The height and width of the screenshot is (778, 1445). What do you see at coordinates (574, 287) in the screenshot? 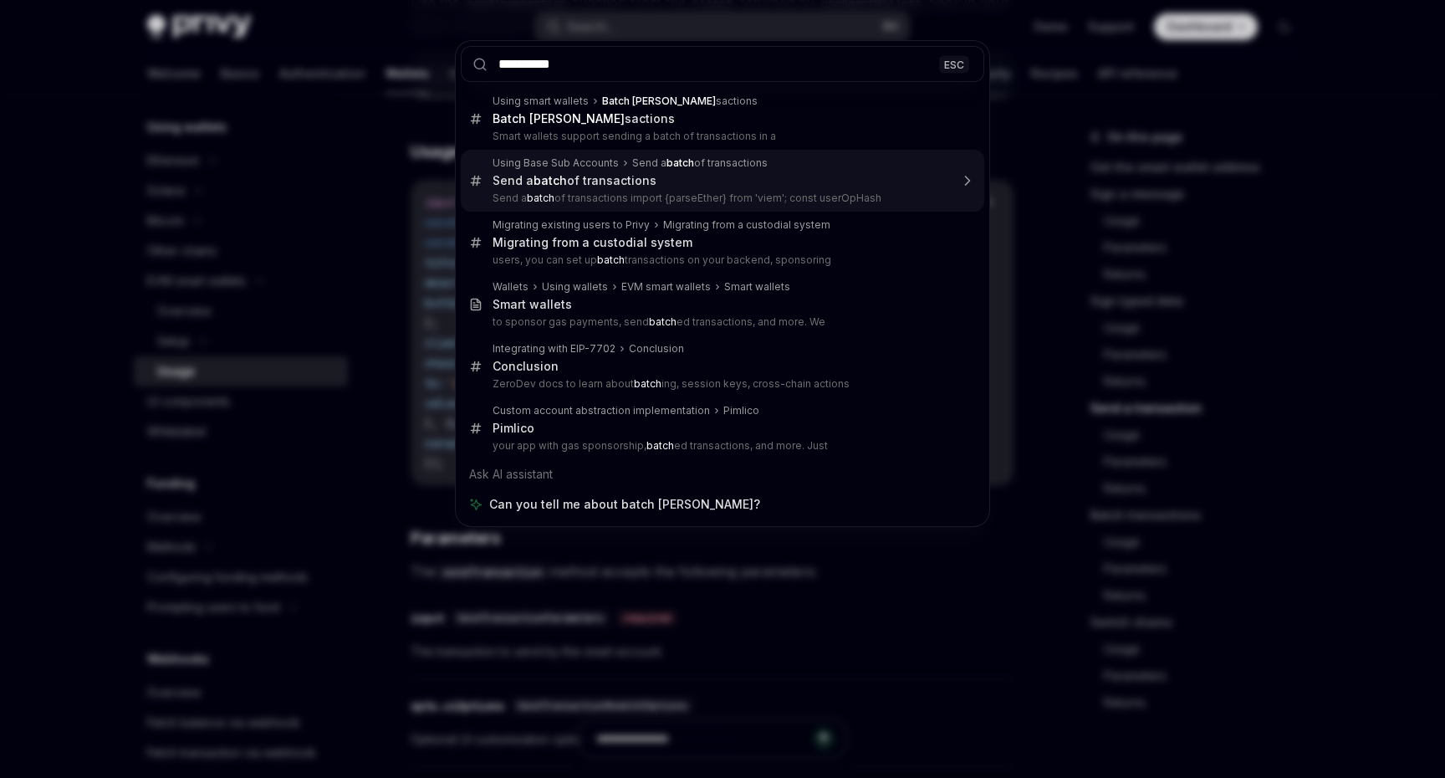
I see `div: Using wallets` at bounding box center [574, 287].